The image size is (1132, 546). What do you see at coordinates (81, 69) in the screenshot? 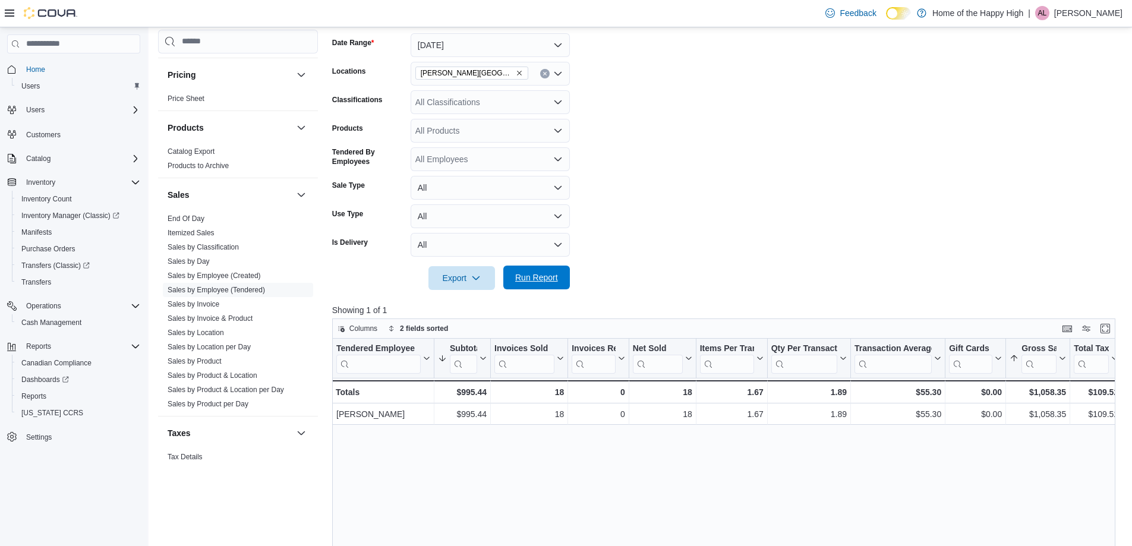
I see `span: Home` at bounding box center [81, 69].